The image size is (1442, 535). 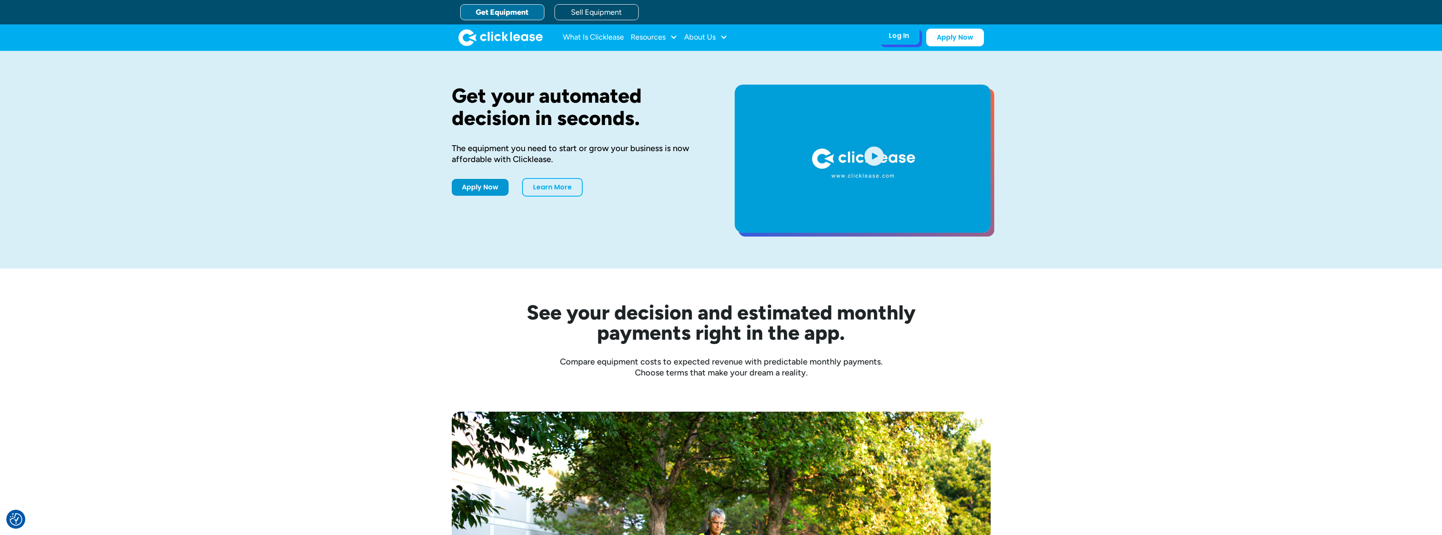 What do you see at coordinates (552, 187) in the screenshot?
I see `a: Learn More` at bounding box center [552, 187].